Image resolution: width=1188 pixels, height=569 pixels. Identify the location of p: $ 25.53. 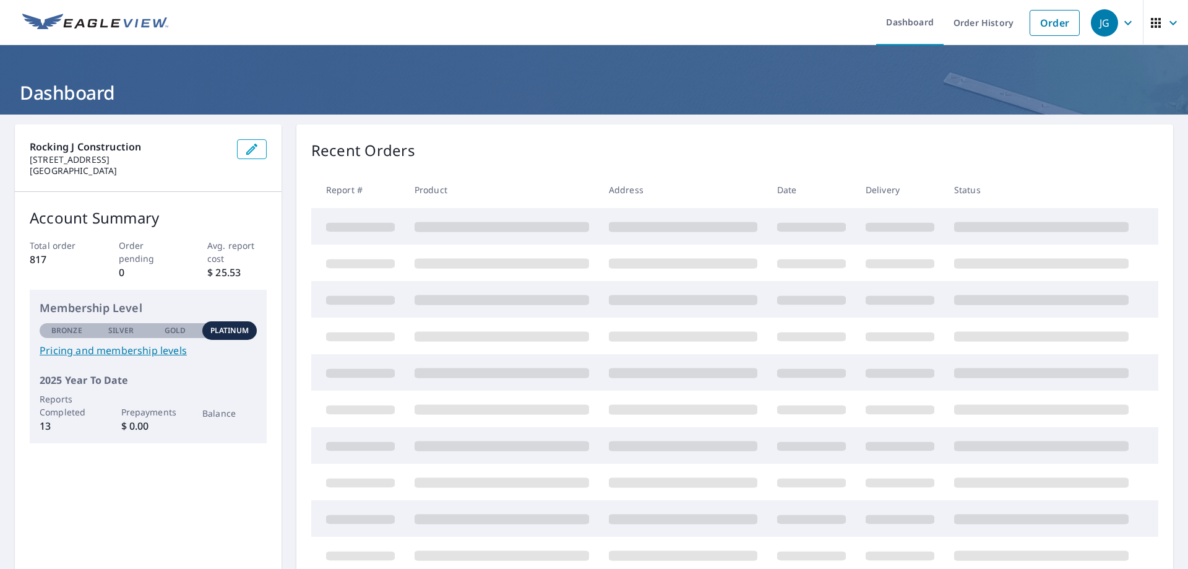
(237, 272).